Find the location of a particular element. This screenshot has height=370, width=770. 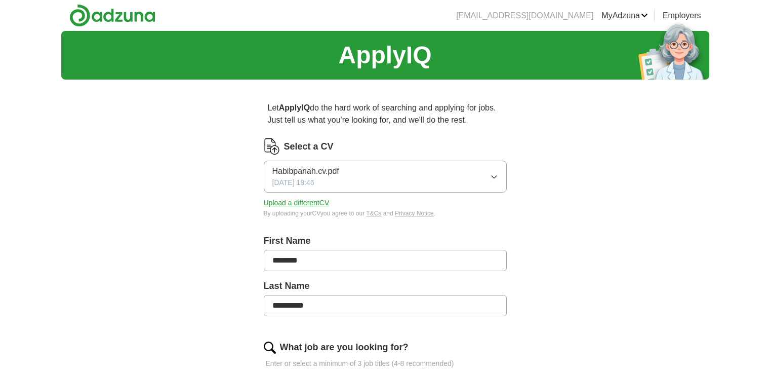

p: Let do the hard work of searching and applying for jobs. Just tell us what you're looking for, an... is located at coordinates (385, 114).